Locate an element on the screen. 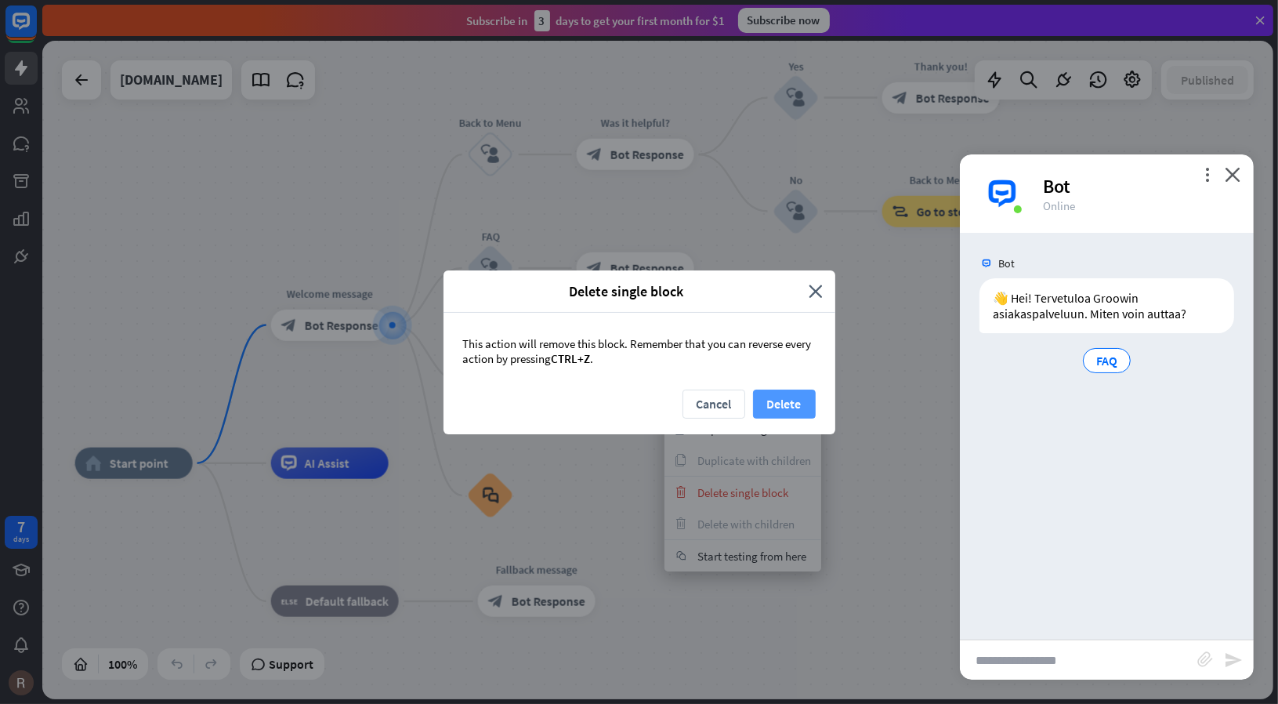  i: more_vert is located at coordinates (1207, 174).